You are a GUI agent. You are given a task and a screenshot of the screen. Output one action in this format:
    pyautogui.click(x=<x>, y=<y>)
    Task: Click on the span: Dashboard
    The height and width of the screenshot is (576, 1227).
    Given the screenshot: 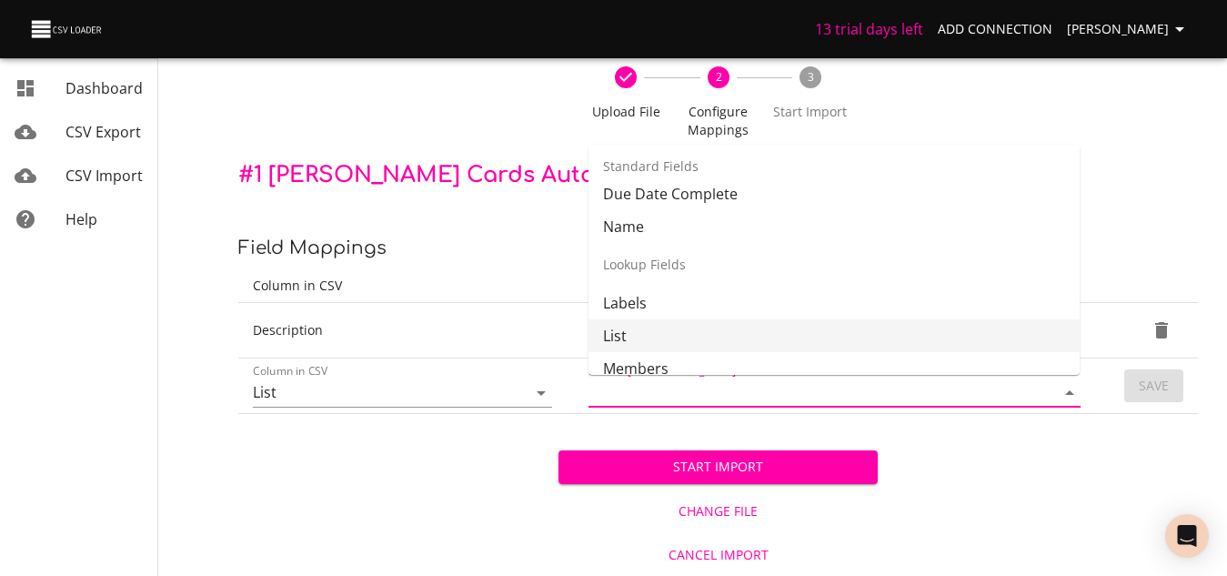 What is the action you would take?
    pyautogui.click(x=104, y=88)
    